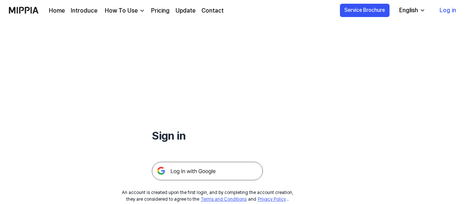 This screenshot has height=204, width=471. Describe the element at coordinates (207, 135) in the screenshot. I see `h1: Sign in` at that location.